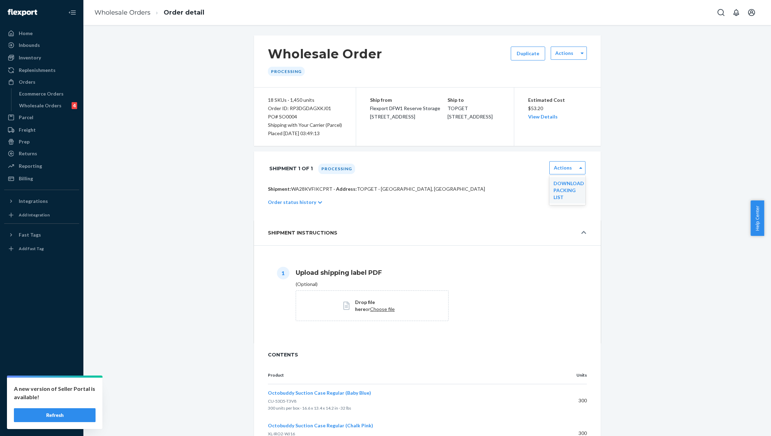 The height and width of the screenshot is (436, 771). What do you see at coordinates (407, 409) in the screenshot?
I see `p: 300 units per box · 16.6 x 13.4 x 14.2 in · 32 lbs` at bounding box center [407, 409].